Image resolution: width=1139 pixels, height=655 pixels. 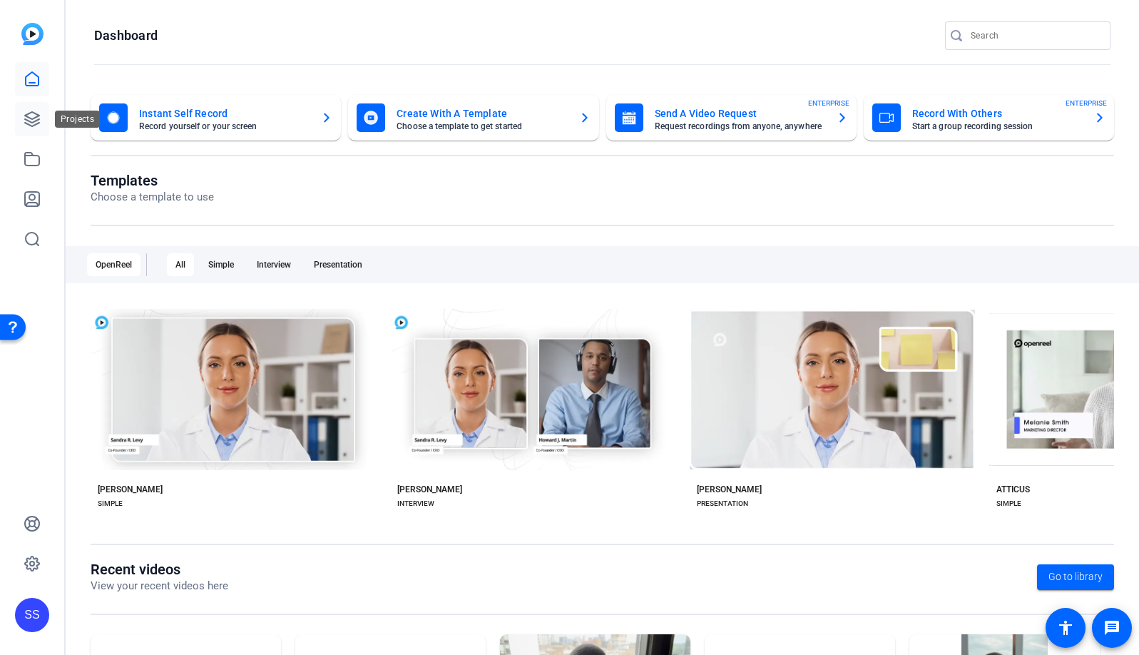 What do you see at coordinates (338, 265) in the screenshot?
I see `div: Presentation` at bounding box center [338, 265].